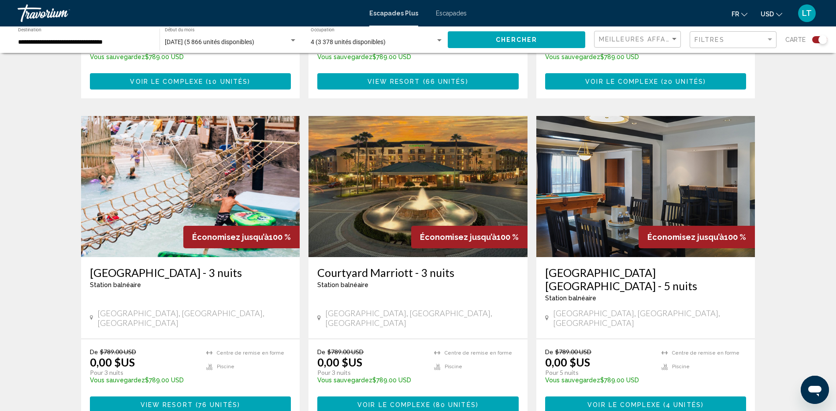 The height and width of the screenshot is (411, 836). Describe the element at coordinates (418, 81) in the screenshot. I see `a: View Resort(66 unités)` at that location.